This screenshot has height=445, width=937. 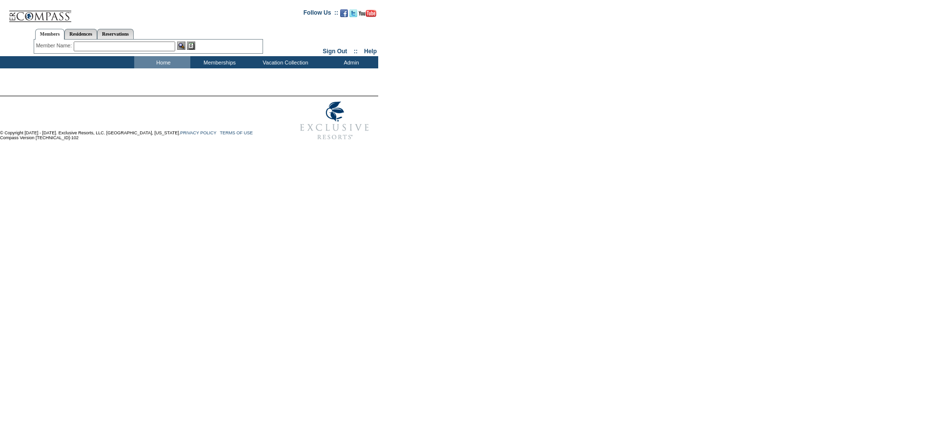 What do you see at coordinates (335, 51) in the screenshot?
I see `a: Sign Out` at bounding box center [335, 51].